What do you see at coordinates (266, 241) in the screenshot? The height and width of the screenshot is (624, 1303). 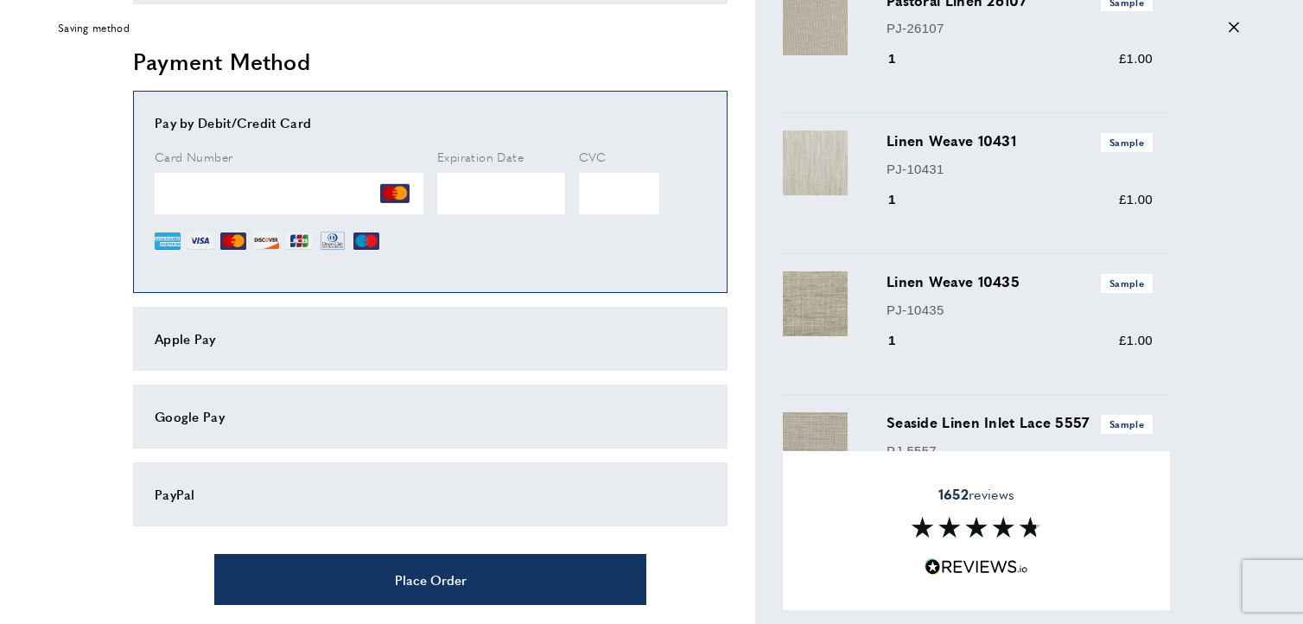 I see `img: DI.png` at bounding box center [266, 241].